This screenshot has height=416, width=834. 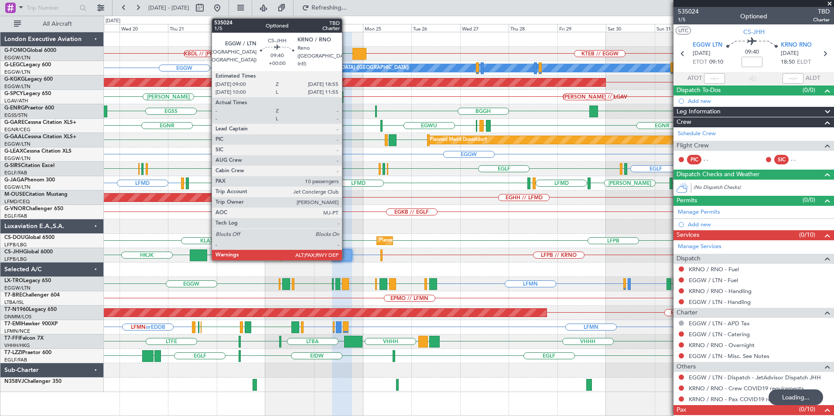 What do you see at coordinates (14, 302) in the screenshot?
I see `a: LTBA/ISL` at bounding box center [14, 302].